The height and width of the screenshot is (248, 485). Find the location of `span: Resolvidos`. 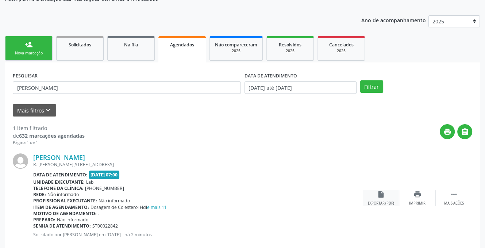

span: Resolvidos is located at coordinates (290, 45).